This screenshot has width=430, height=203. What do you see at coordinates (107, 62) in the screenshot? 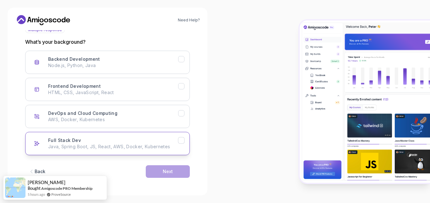
I see `button: Backend Development` at bounding box center [107, 62].